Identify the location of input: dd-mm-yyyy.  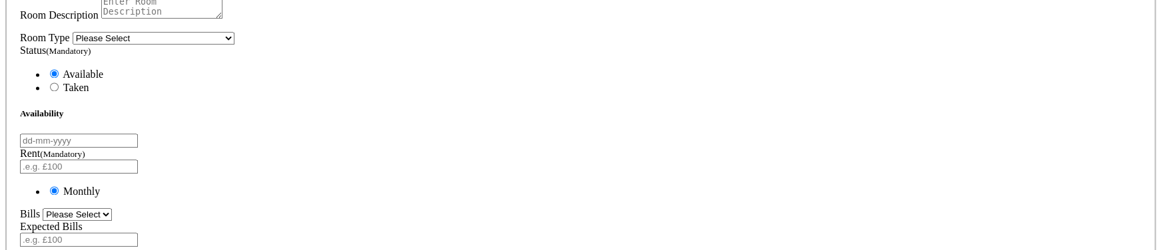
(79, 141).